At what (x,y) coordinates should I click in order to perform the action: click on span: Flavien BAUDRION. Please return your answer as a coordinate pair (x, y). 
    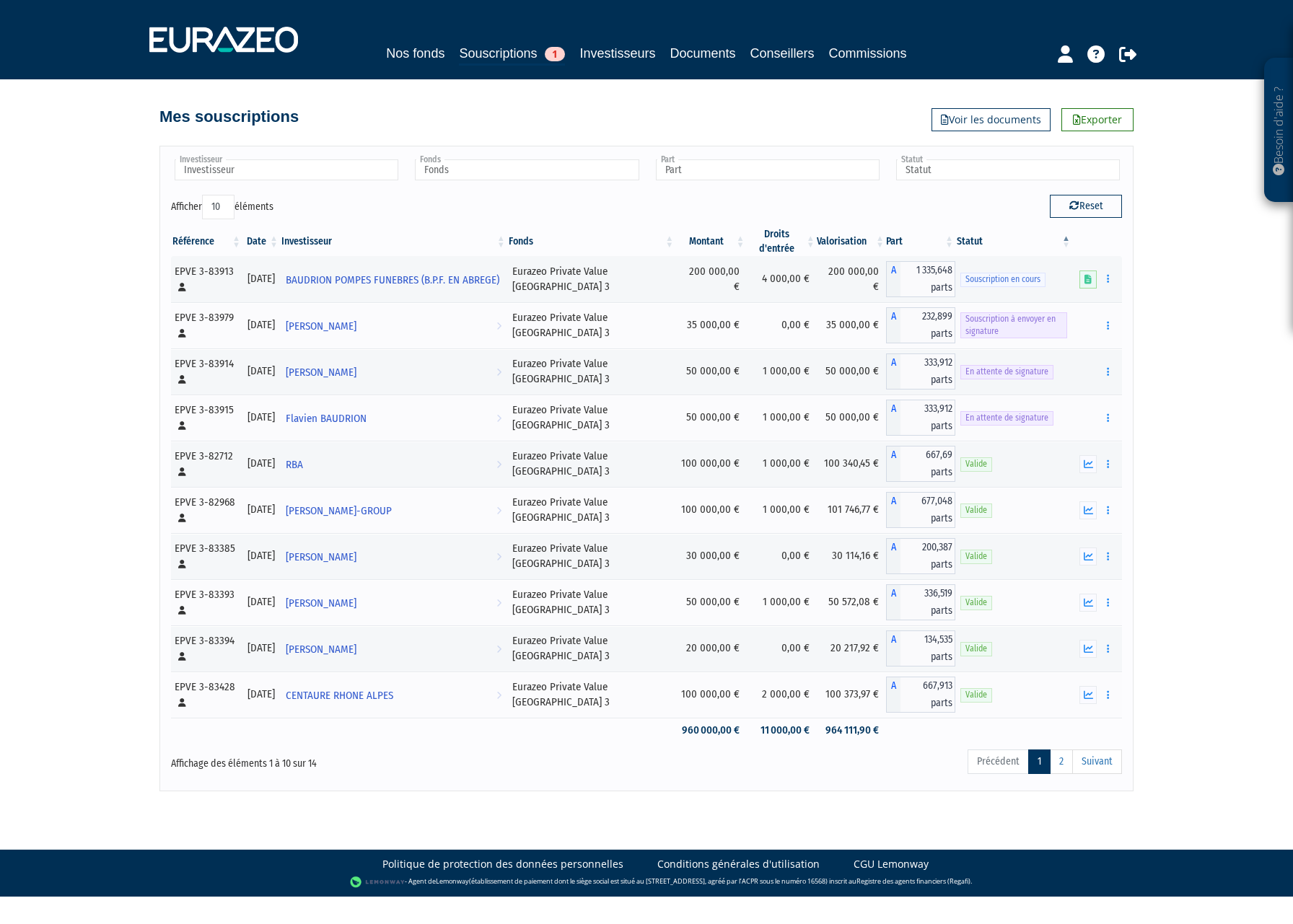
    Looking at the image, I should click on (326, 419).